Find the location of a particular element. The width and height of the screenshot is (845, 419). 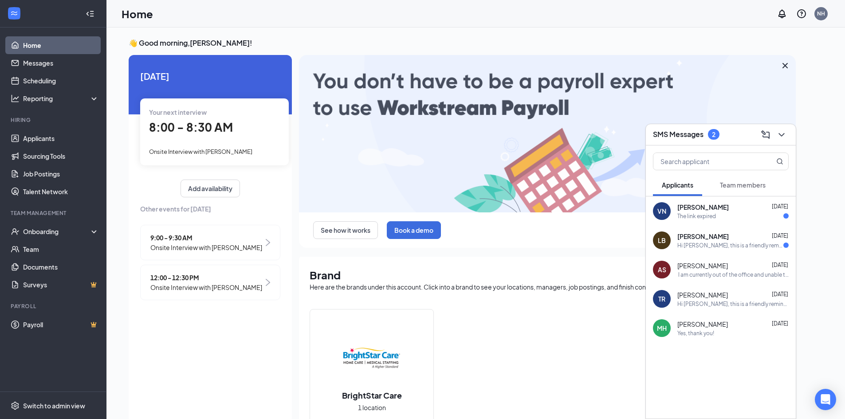

div: AS is located at coordinates (662, 270).